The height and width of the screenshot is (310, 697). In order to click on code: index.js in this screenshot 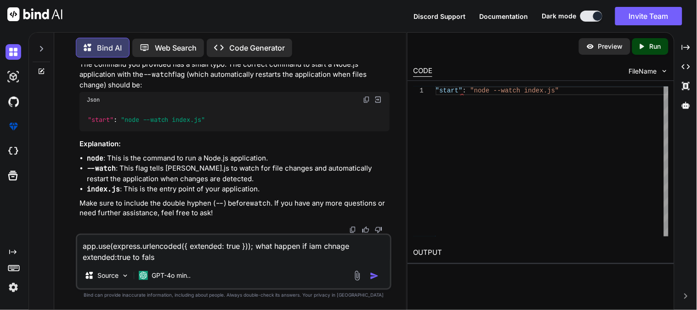, I will do `click(103, 189)`.